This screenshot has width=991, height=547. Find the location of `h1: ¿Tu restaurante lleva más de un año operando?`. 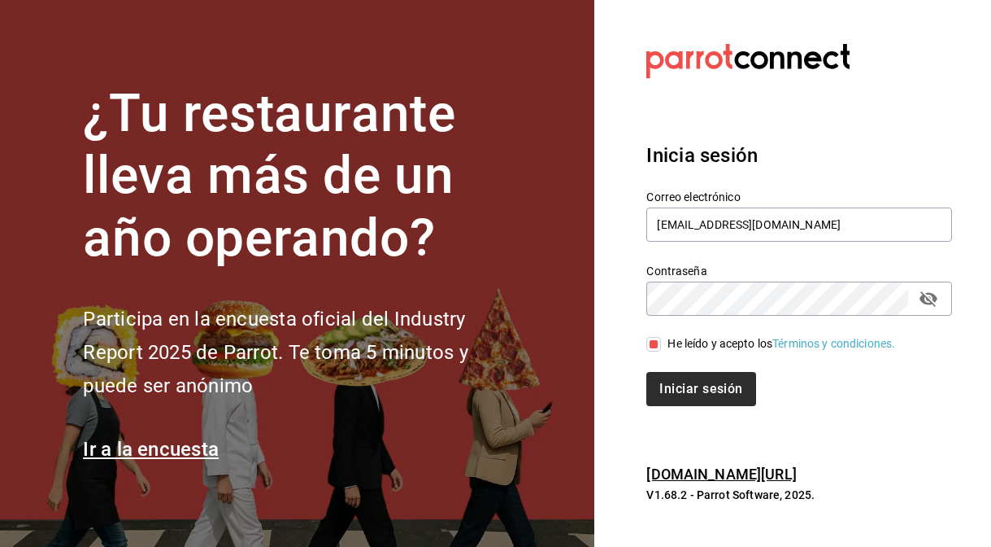

h1: ¿Tu restaurante lleva más de un año operando? is located at coordinates (303, 176).